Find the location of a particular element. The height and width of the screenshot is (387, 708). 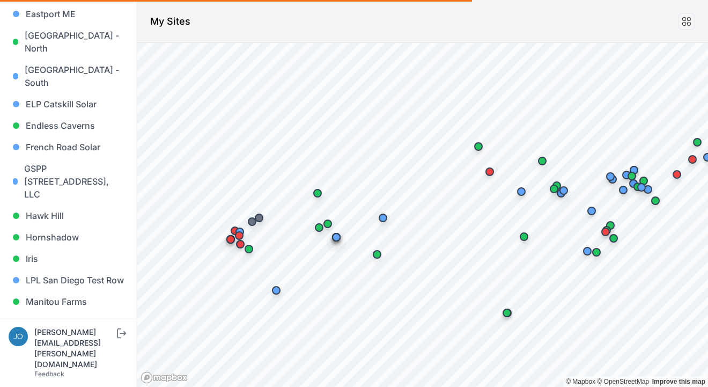

a: Iris is located at coordinates (68, 258).